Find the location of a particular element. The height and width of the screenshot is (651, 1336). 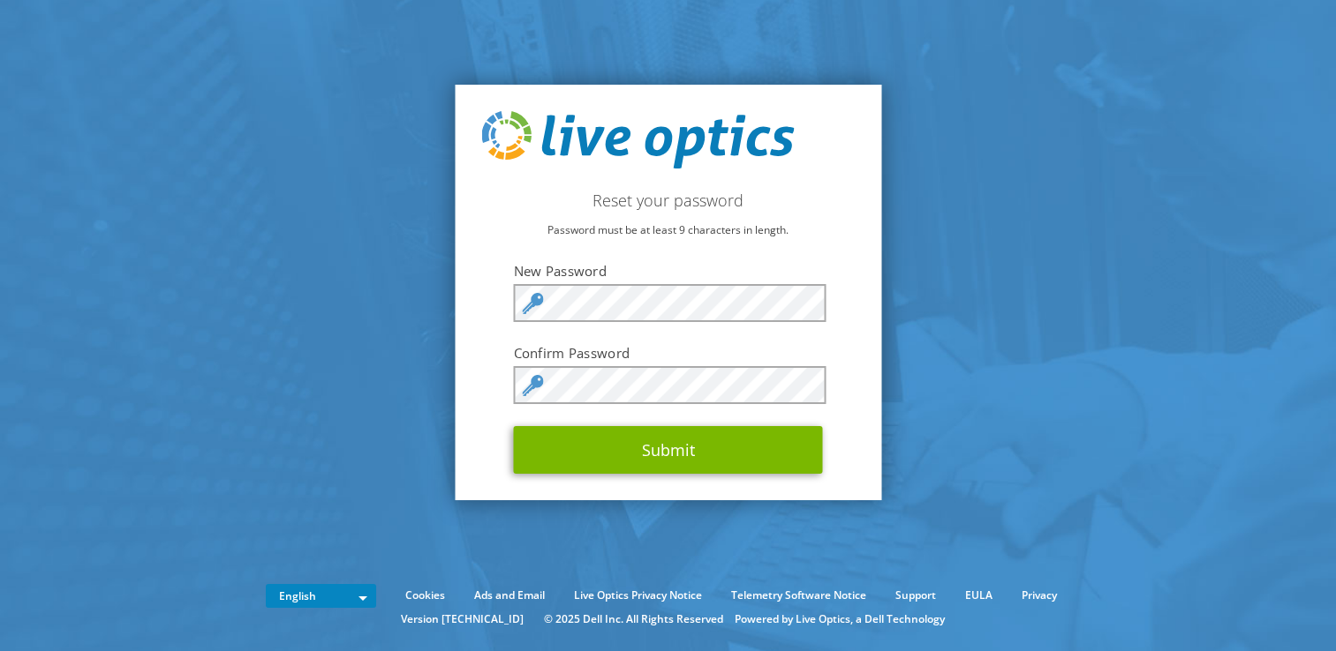

a: Cookies is located at coordinates (425, 596).